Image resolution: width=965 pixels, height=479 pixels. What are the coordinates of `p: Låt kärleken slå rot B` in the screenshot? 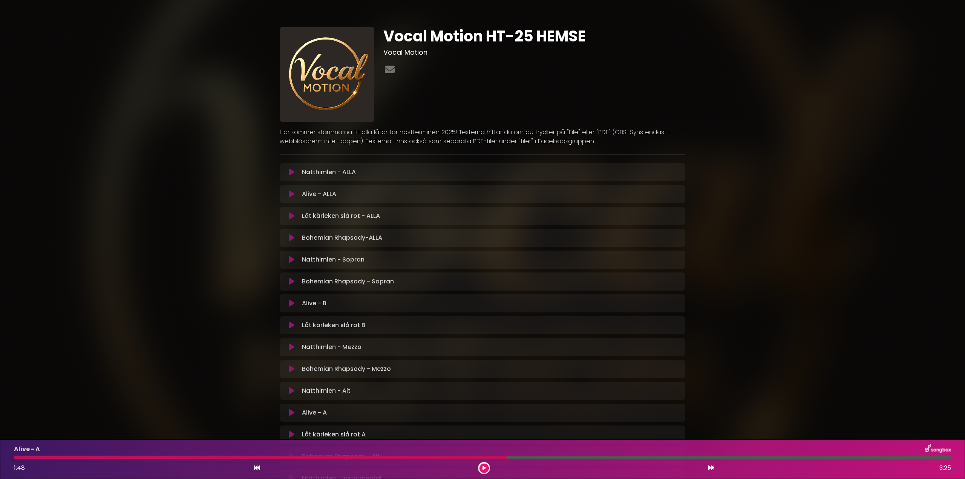 It's located at (333, 325).